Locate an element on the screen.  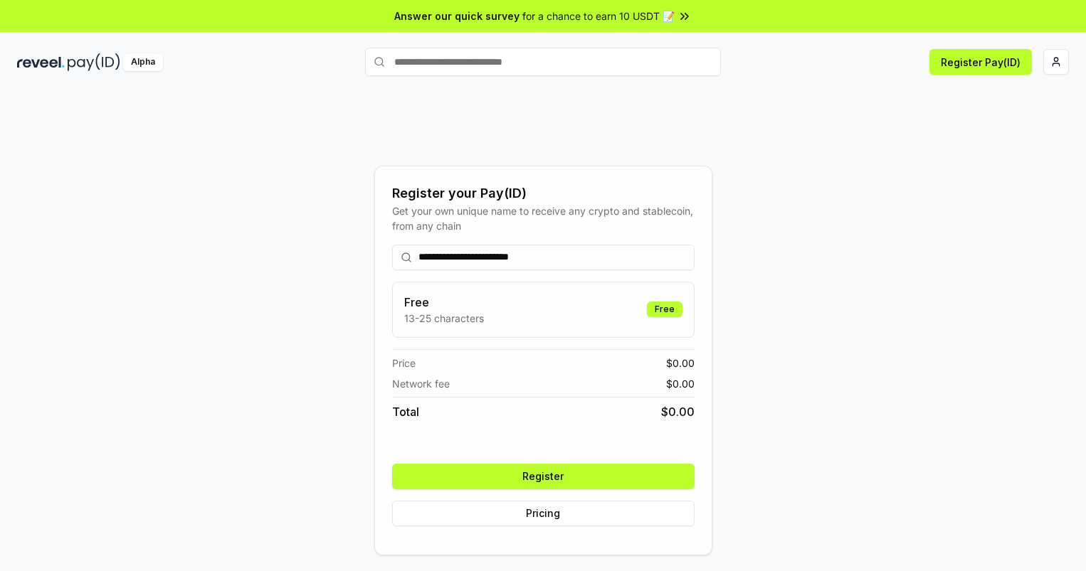
div: Alpha is located at coordinates (143, 62).